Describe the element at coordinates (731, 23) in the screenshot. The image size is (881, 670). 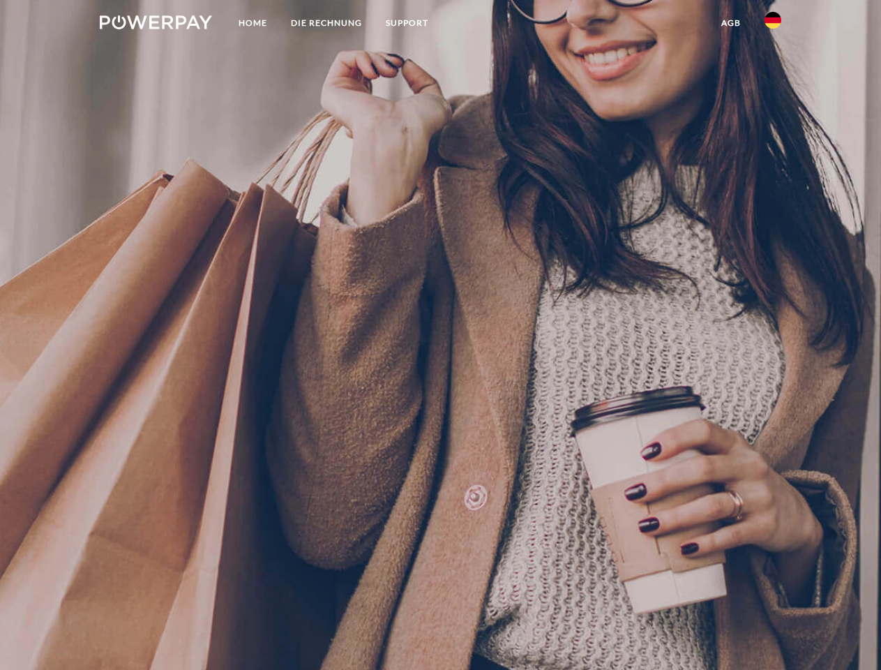
I see `a: agb` at that location.